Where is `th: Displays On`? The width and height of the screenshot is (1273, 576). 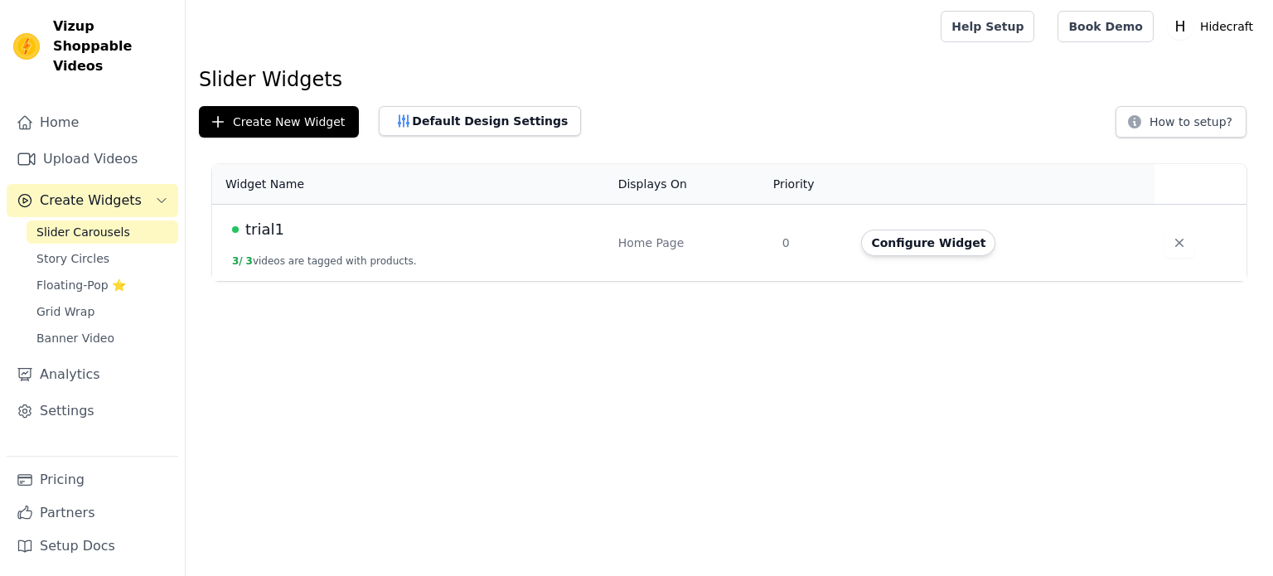 th: Displays On is located at coordinates (690, 184).